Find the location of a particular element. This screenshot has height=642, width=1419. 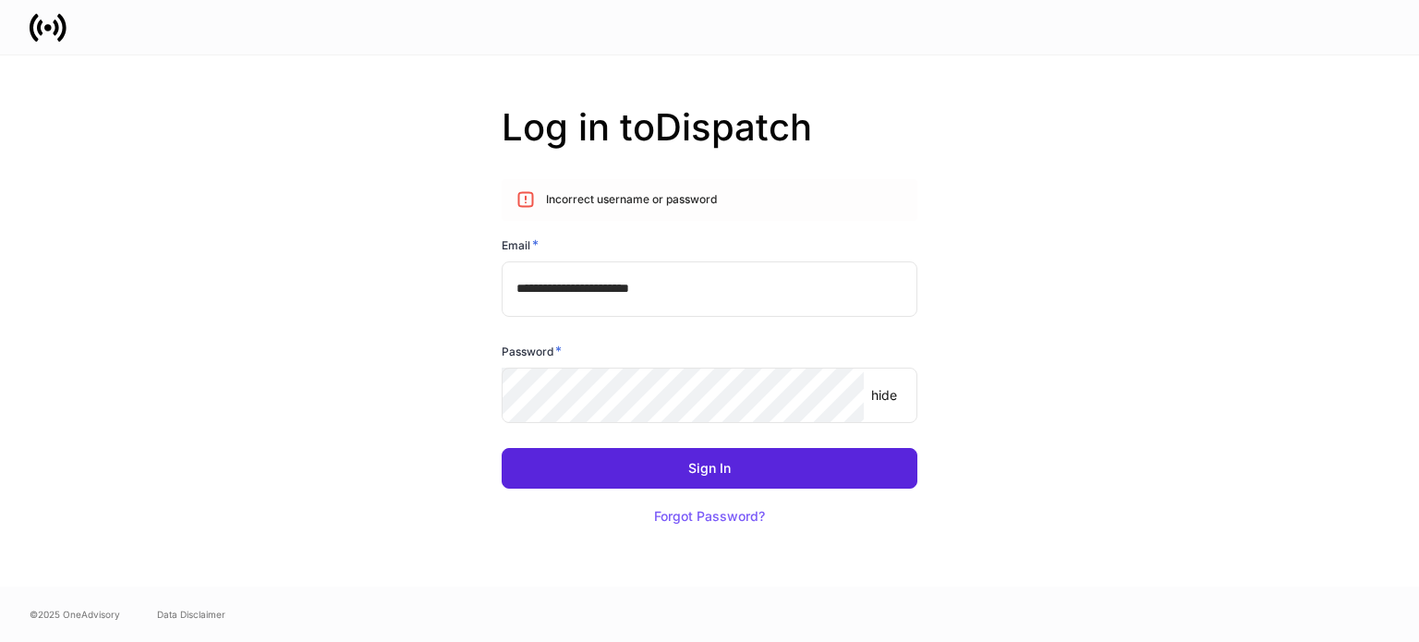

div: Forgot Password? is located at coordinates (709, 516).